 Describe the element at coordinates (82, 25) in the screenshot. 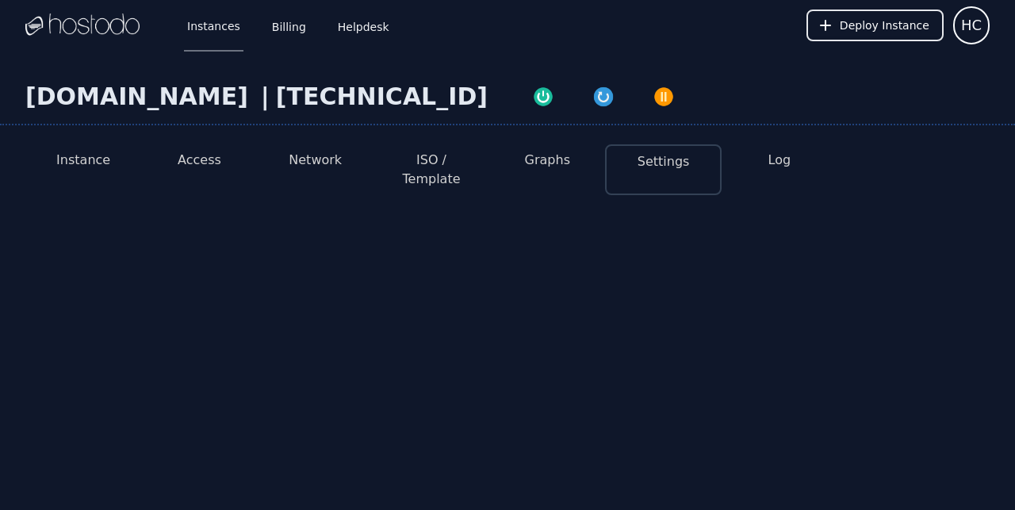

I see `img: Logo` at that location.